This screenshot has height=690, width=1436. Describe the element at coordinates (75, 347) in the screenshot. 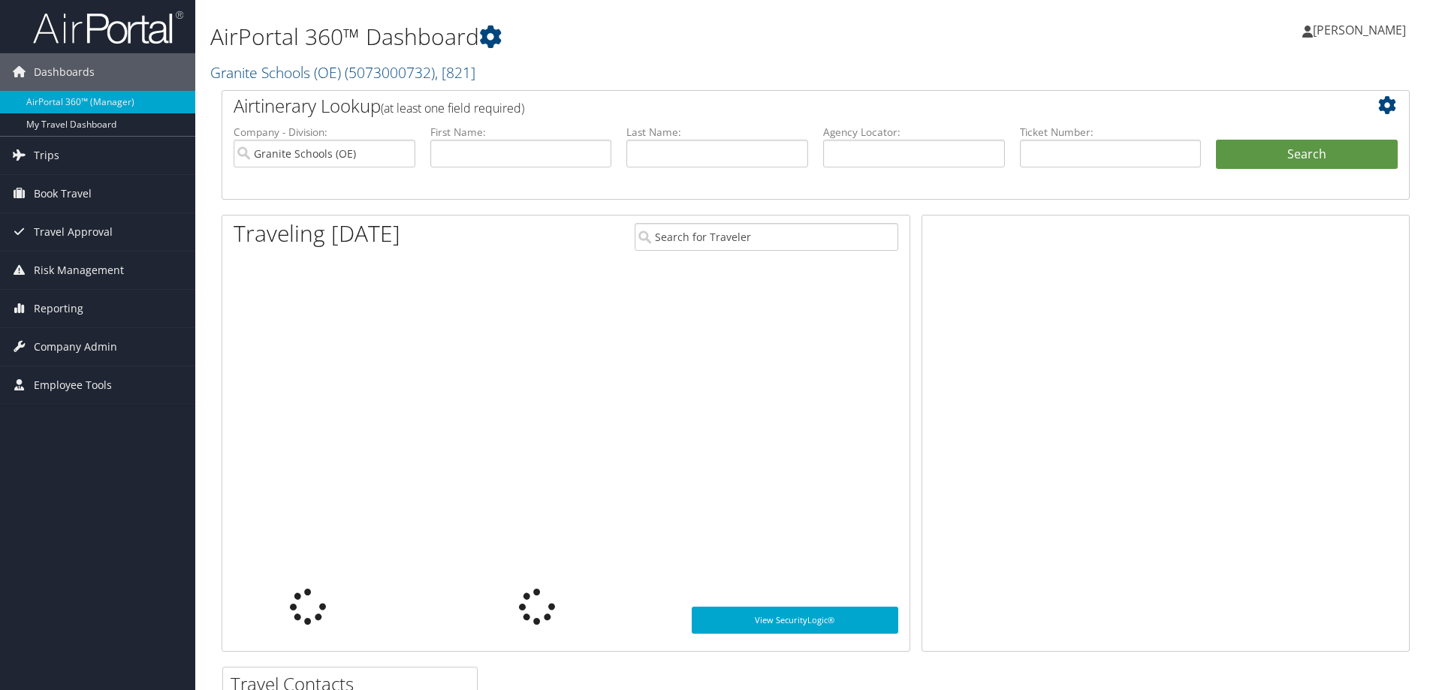

I see `span: Company Admin` at that location.